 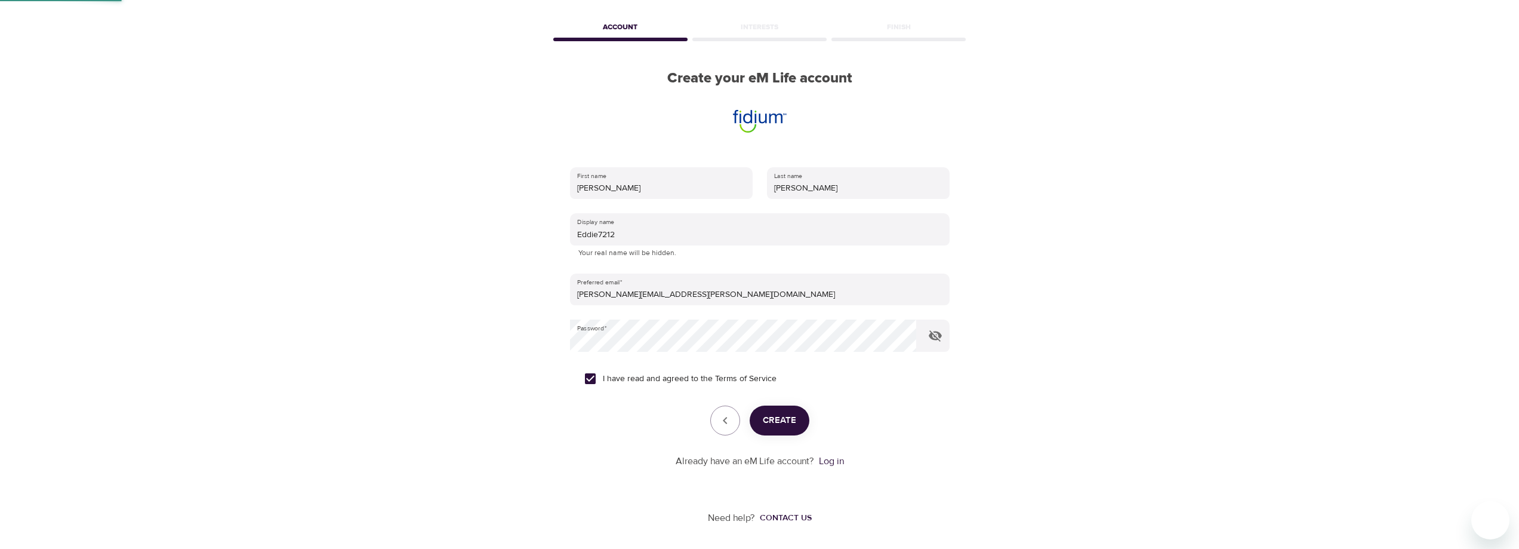 I want to click on p: Already have an eM Life account?, so click(x=745, y=461).